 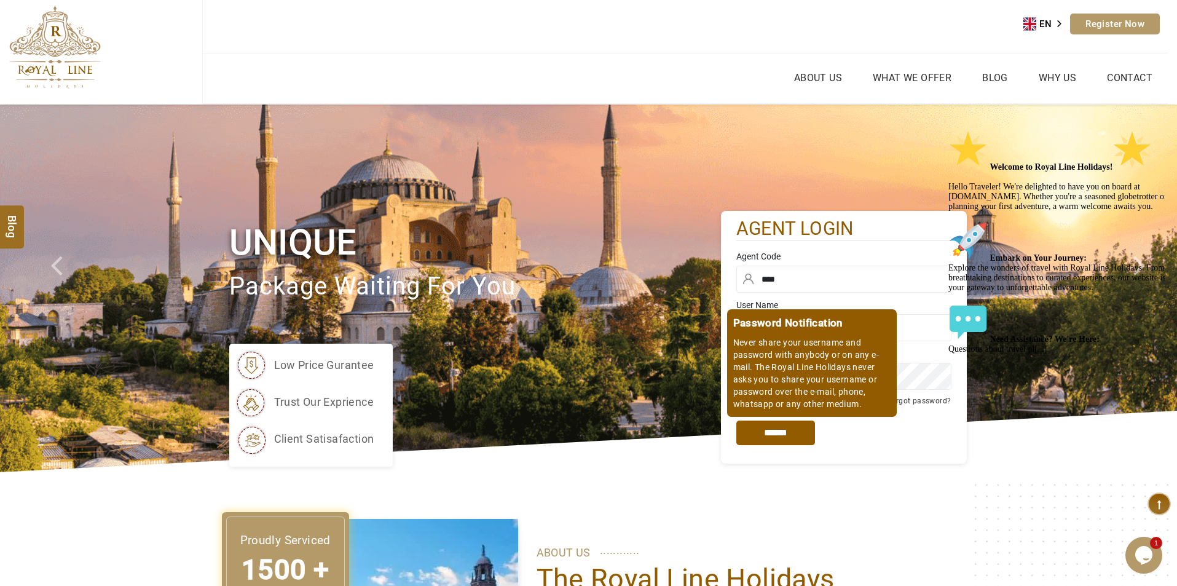 I want to click on h2: agent login, so click(x=844, y=229).